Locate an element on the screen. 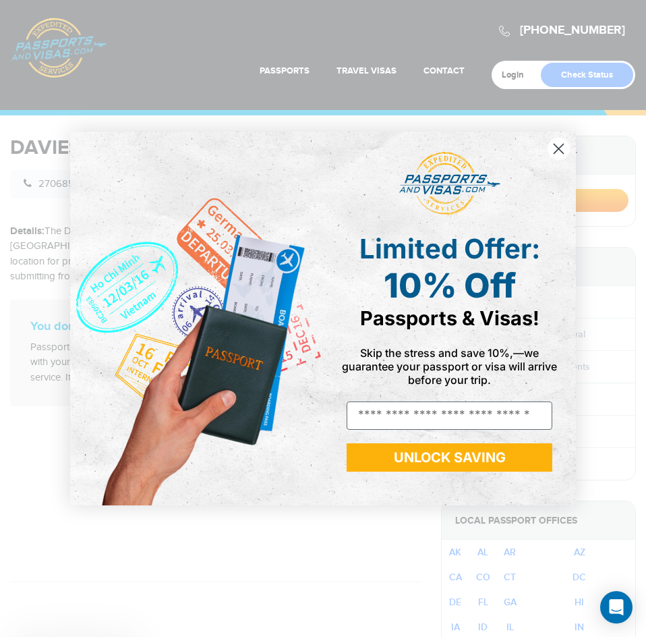  div: Open Intercom Messenger is located at coordinates (616, 607).